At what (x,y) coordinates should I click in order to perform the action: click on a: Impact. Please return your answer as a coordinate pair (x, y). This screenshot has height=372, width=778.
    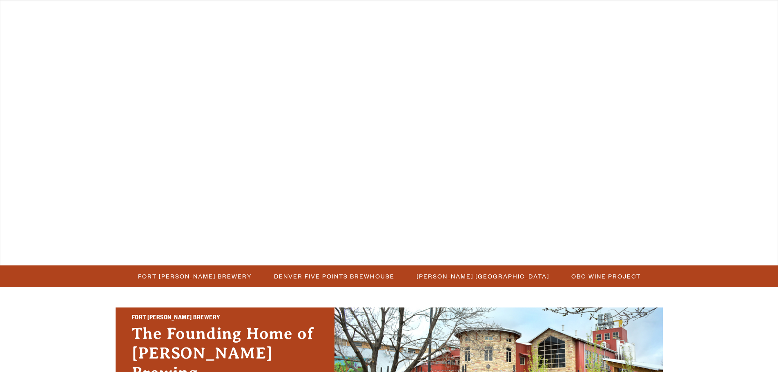
    Looking at the image, I should click on (549, 14).